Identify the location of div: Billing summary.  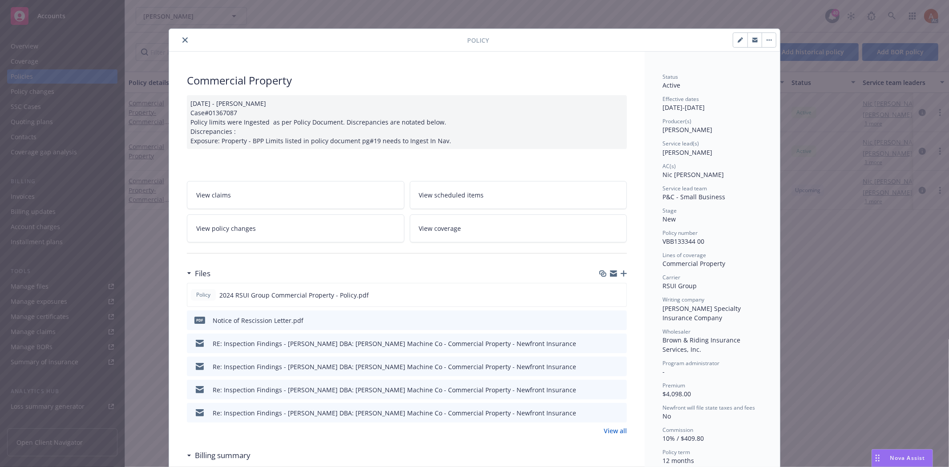
(218, 456).